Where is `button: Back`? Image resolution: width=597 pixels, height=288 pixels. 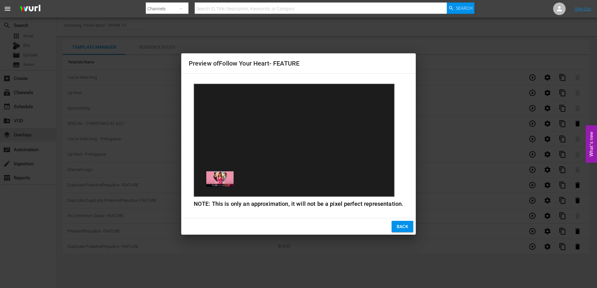
button: Back is located at coordinates (402, 226).